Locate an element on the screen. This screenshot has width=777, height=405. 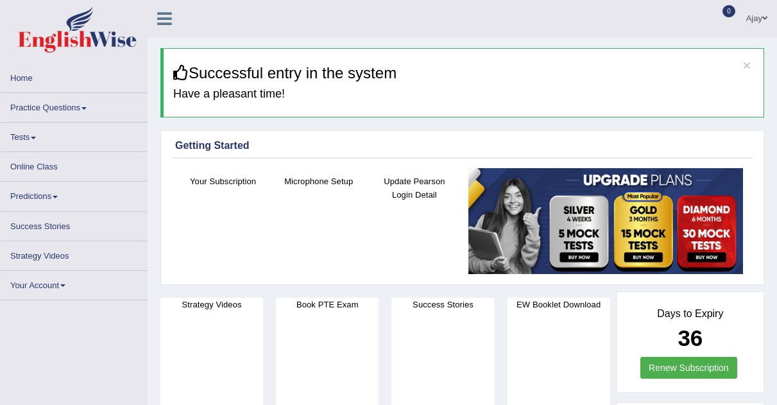
h4: Book PTE Exam is located at coordinates (327, 304).